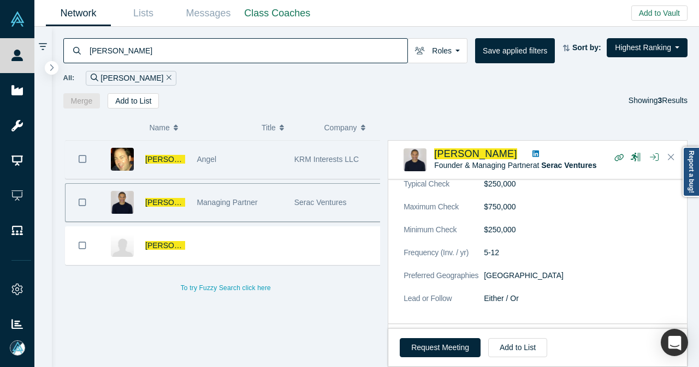 The width and height of the screenshot is (699, 367). Describe the element at coordinates (443, 259) in the screenshot. I see `dt: Frequency (Inv. / yr)` at that location.